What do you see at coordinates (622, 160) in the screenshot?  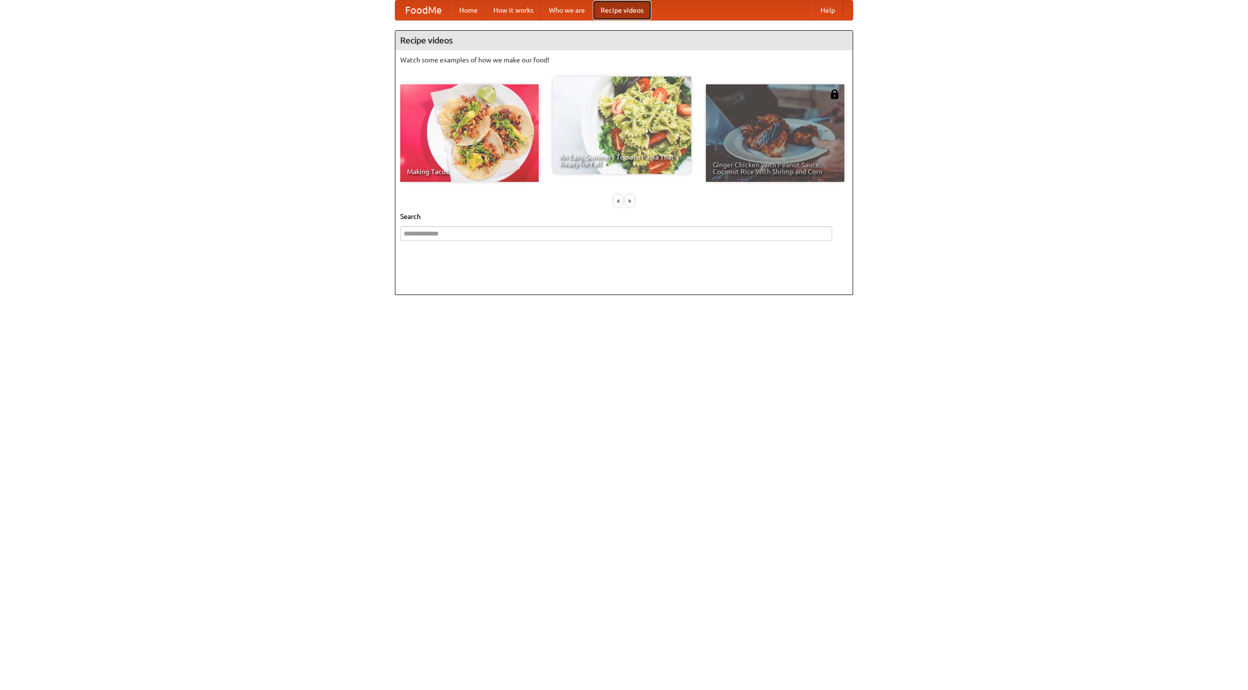 I see `span: An Easy, Summery Tomato Pasta That's Ready for Fall` at bounding box center [622, 160].